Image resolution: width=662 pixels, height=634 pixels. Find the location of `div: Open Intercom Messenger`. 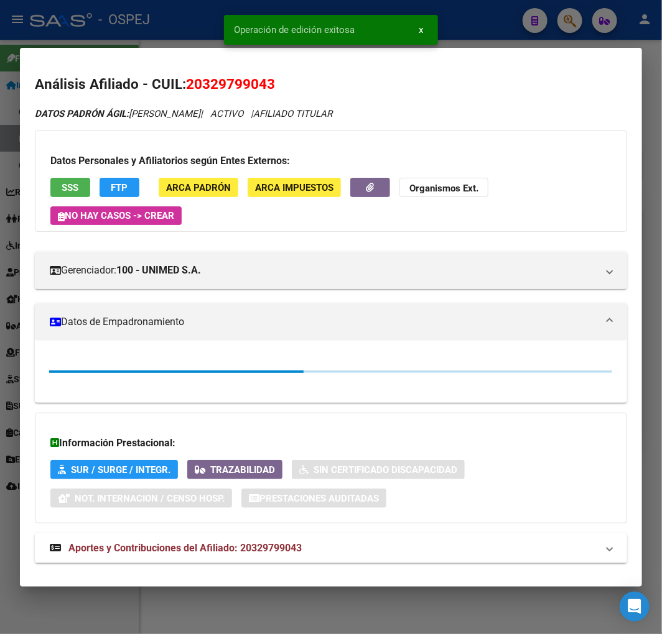

div: Open Intercom Messenger is located at coordinates (634, 607).